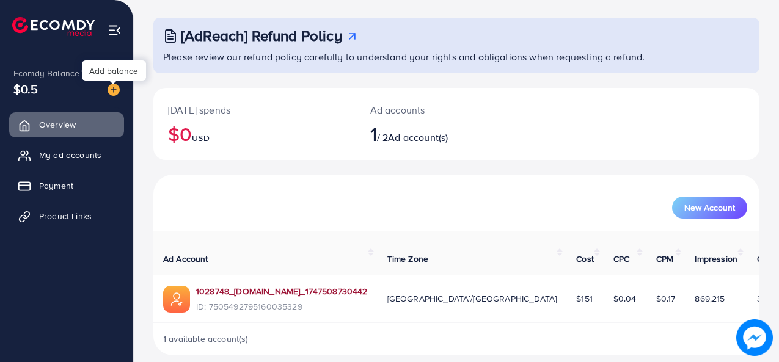 Image resolution: width=779 pixels, height=362 pixels. Describe the element at coordinates (67, 186) in the screenshot. I see `a: Payment` at that location.